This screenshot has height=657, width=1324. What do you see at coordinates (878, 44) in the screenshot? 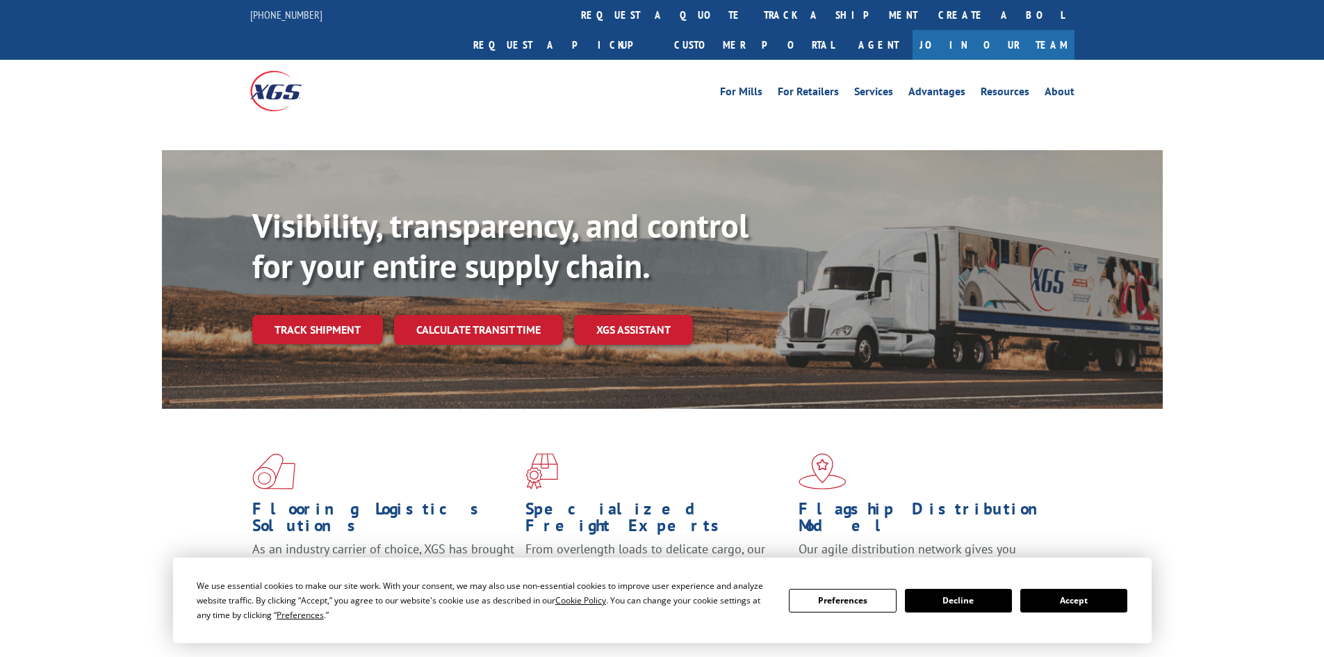
I see `a: Agent` at bounding box center [878, 44].